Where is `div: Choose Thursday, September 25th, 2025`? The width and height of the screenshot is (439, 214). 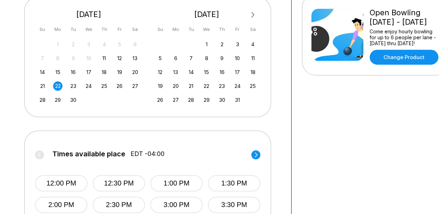
div: Choose Thursday, September 25th, 2025 is located at coordinates (104, 86).